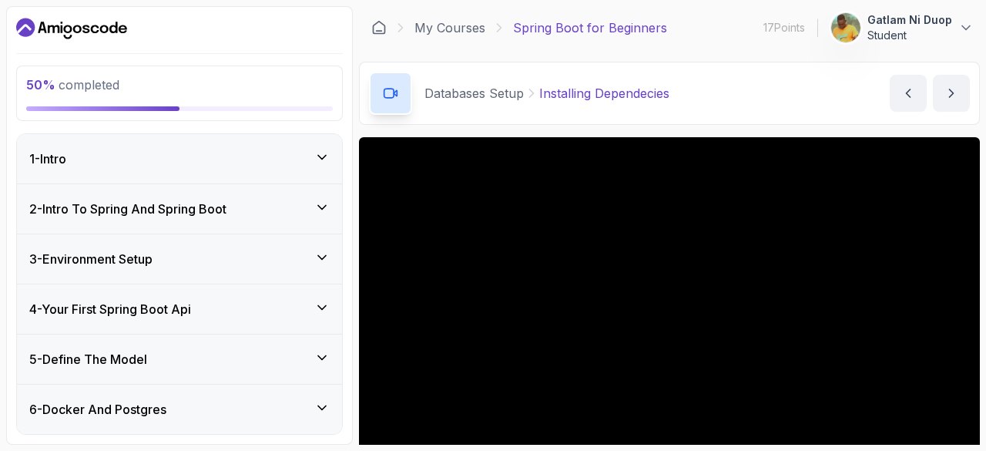  I want to click on span: completed, so click(72, 85).